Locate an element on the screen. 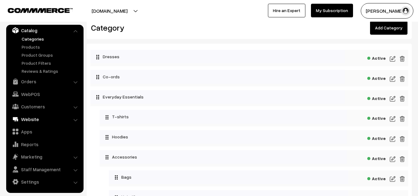 Image resolution: width=418 pixels, height=196 pixels. h2: Category is located at coordinates (168, 28).